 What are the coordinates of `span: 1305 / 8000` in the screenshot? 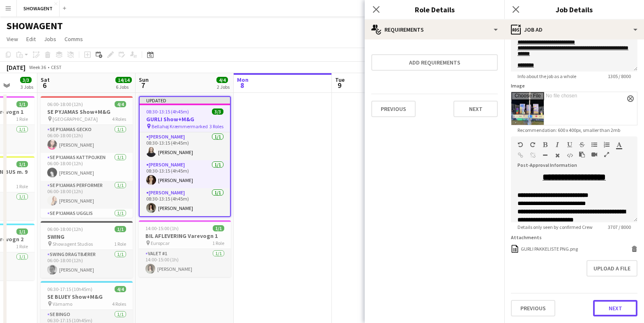 It's located at (620, 76).